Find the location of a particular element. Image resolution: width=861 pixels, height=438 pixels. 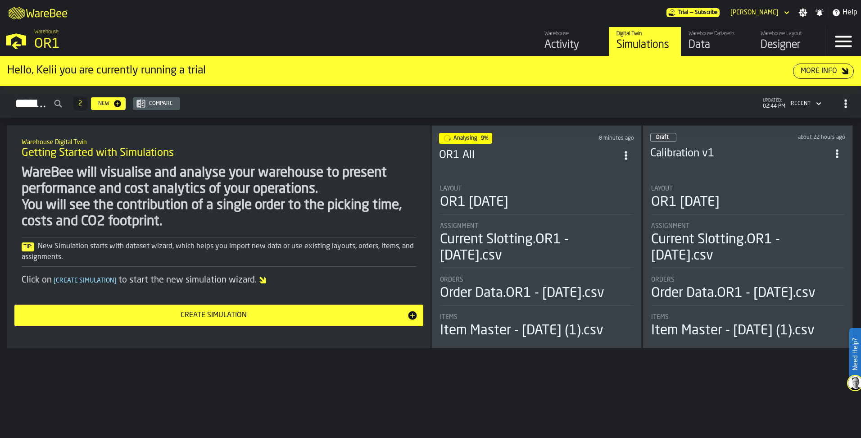

span: Help is located at coordinates (850, 13).